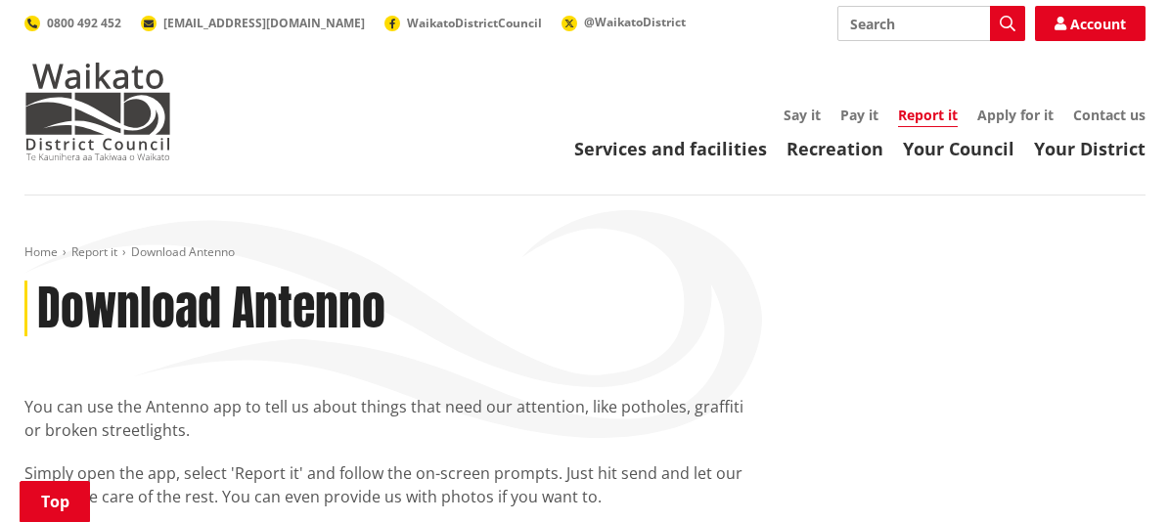 Image resolution: width=1169 pixels, height=522 pixels. Describe the element at coordinates (802, 114) in the screenshot. I see `a: Say it` at that location.